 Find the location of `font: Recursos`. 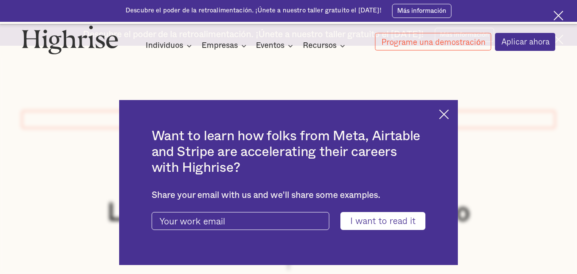

font: Recursos is located at coordinates (319, 45).